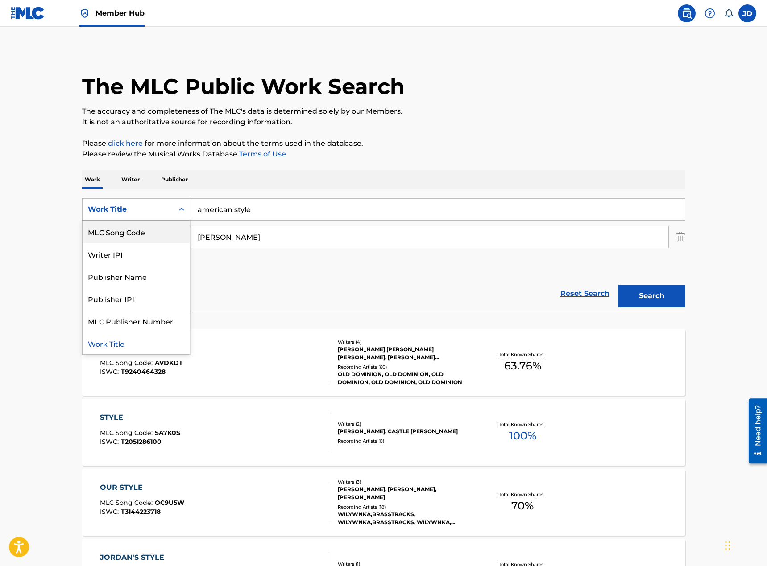 The image size is (767, 566). I want to click on div: WILYWNKA,BRASSTRACKS, WILYWNKA,BRASSTRACKS, WILYWNKA, BRASSTRACKS, WILYWNKA, BRASSTRACKS, WILYWNK..., so click(405, 519).